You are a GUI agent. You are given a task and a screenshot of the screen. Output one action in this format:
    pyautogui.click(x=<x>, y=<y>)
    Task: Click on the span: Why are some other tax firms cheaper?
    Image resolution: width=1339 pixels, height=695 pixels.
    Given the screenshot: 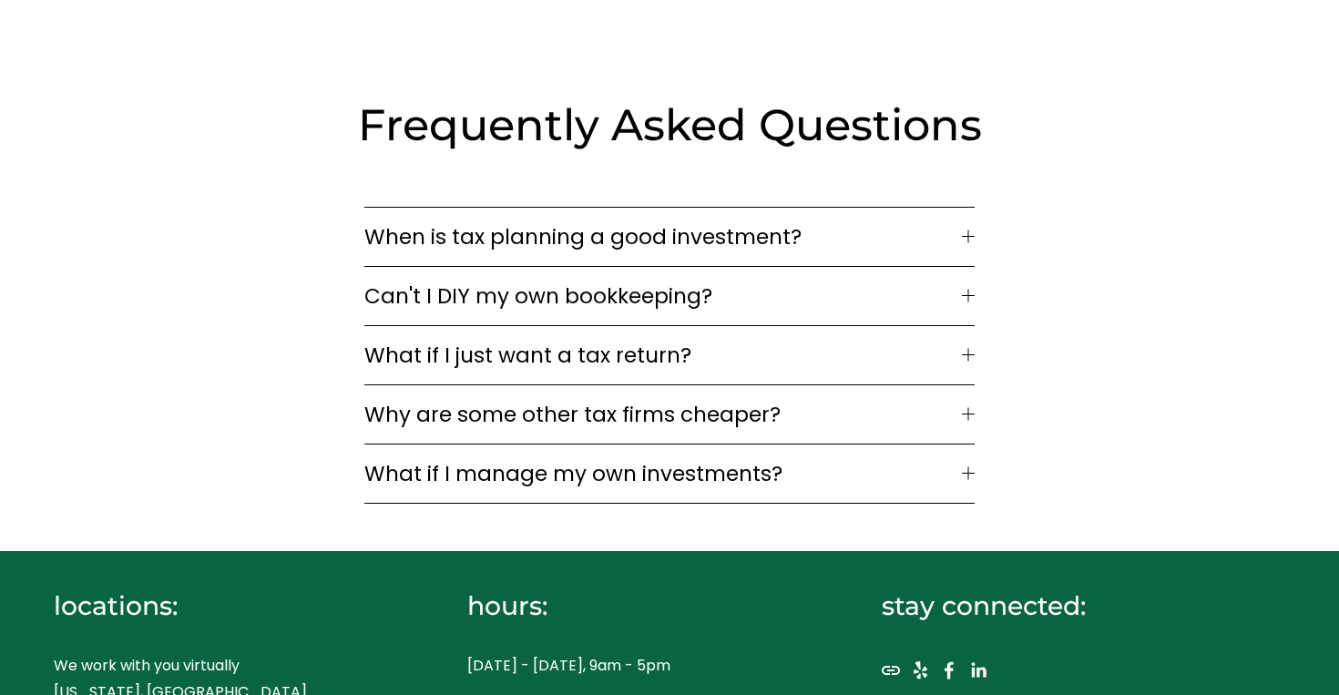 What is the action you would take?
    pyautogui.click(x=663, y=415)
    